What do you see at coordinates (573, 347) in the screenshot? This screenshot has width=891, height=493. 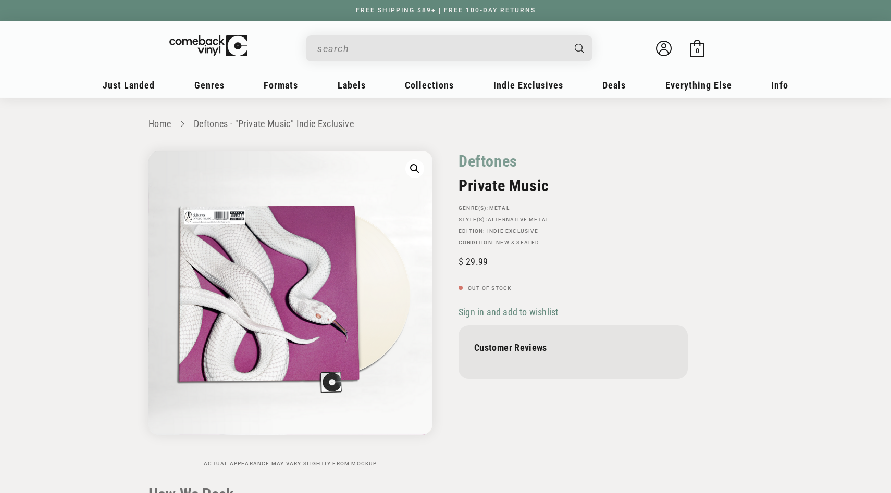 I see `p: Customer Reviews` at bounding box center [573, 347].